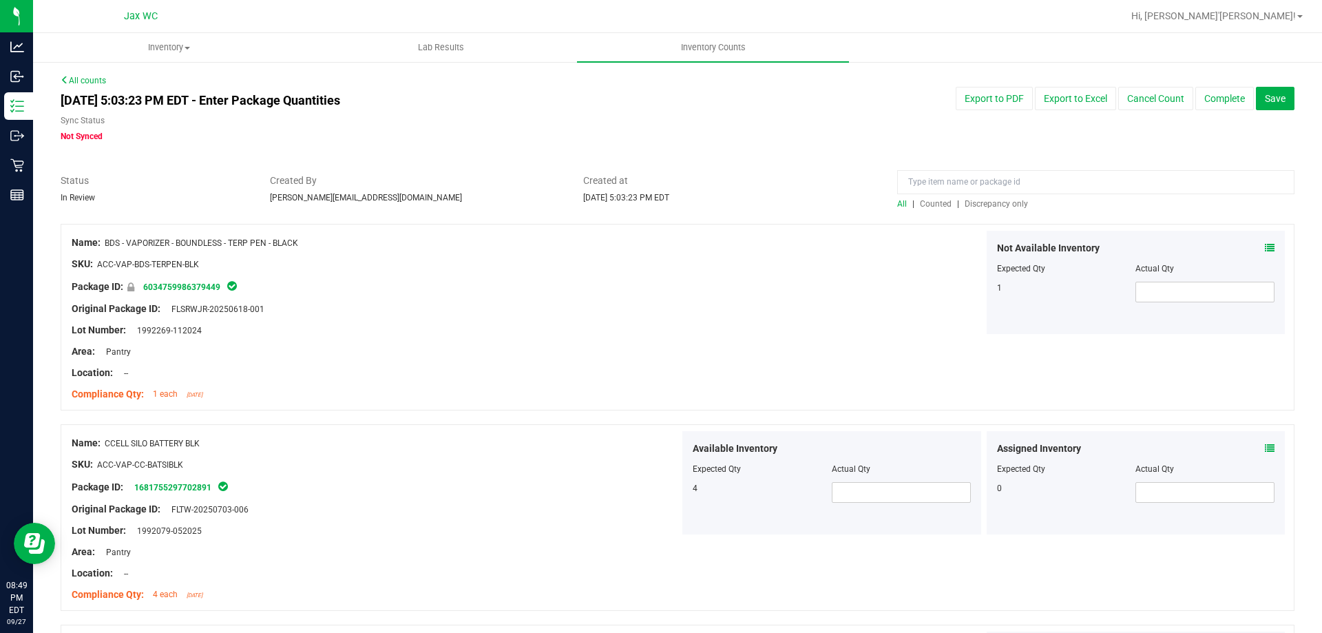 The height and width of the screenshot is (633, 1322). Describe the element at coordinates (713, 48) in the screenshot. I see `span: Inventory Counts` at that location.